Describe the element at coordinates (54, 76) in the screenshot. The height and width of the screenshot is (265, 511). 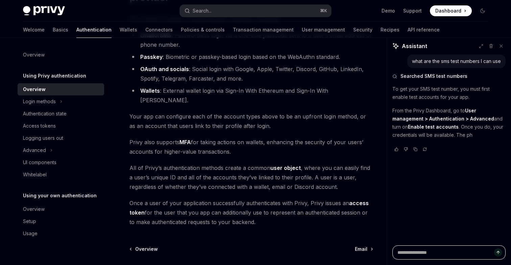
I see `h5: Using Privy authentication` at that location.